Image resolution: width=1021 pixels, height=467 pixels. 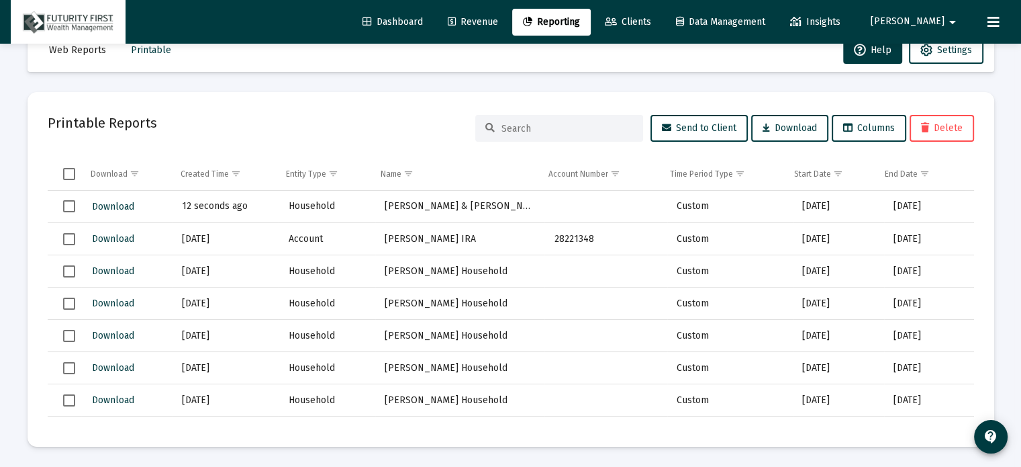 What do you see at coordinates (473, 21) in the screenshot?
I see `span: Revenue` at bounding box center [473, 21].